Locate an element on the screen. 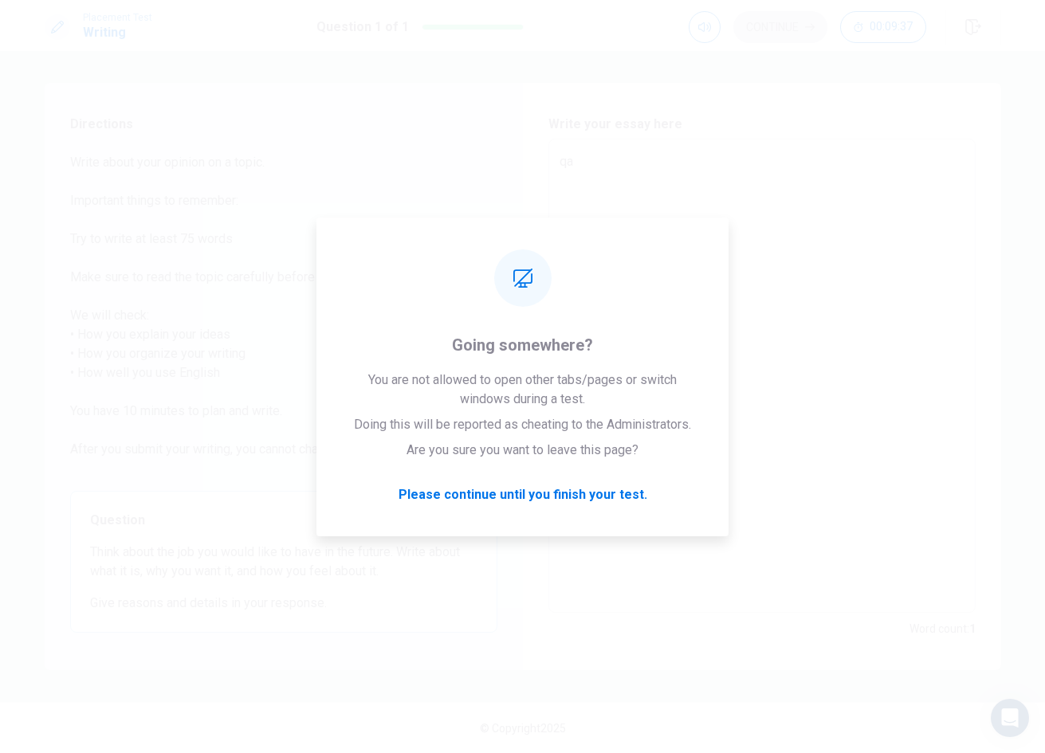 The image size is (1045, 753). h6: Word count : is located at coordinates (942, 629).